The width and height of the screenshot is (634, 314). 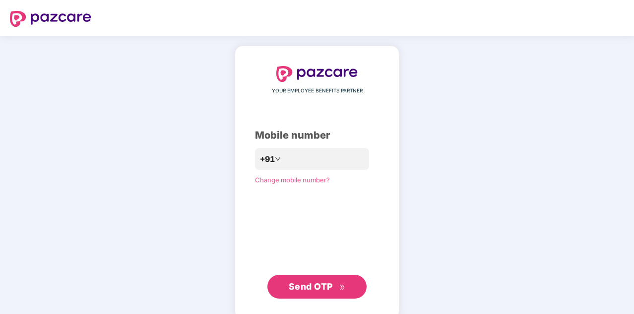 What do you see at coordinates (317, 286) in the screenshot?
I see `button: Send OTPdouble-right` at bounding box center [317, 286].